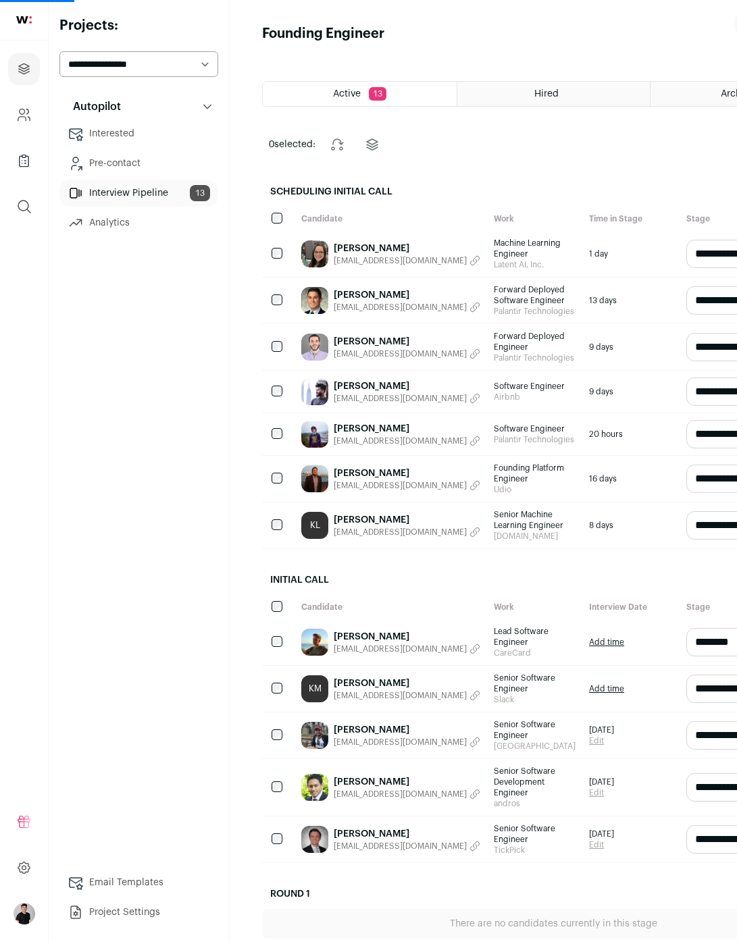 The image size is (737, 942). I want to click on span: Forward Deployed Software Engineer, so click(534, 295).